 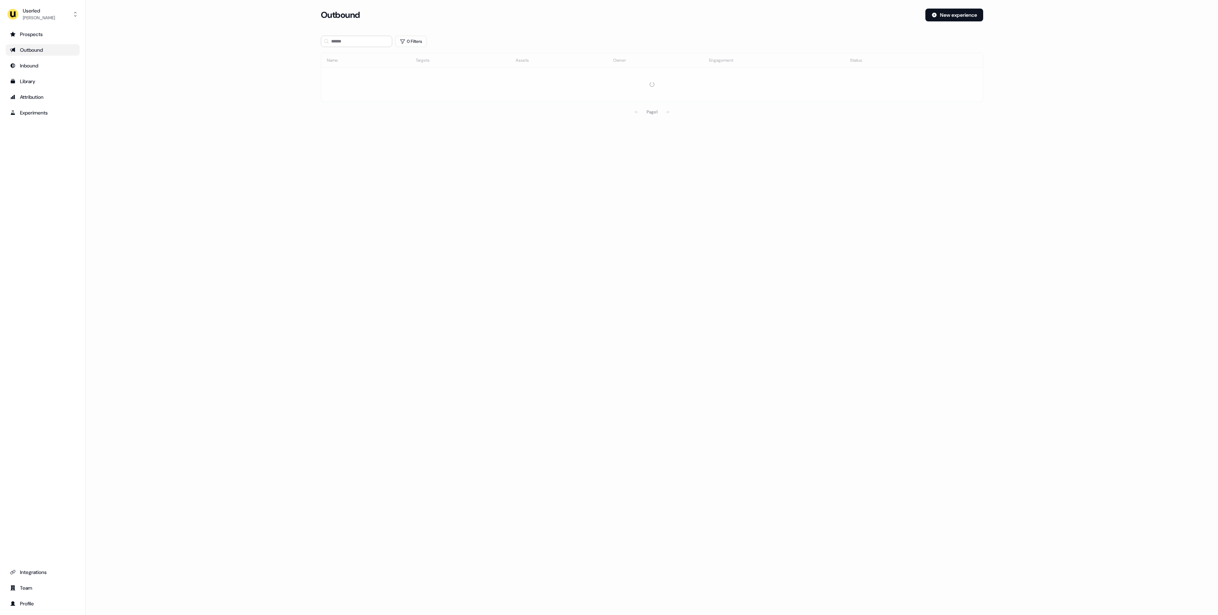 I want to click on div: Library, so click(x=42, y=81).